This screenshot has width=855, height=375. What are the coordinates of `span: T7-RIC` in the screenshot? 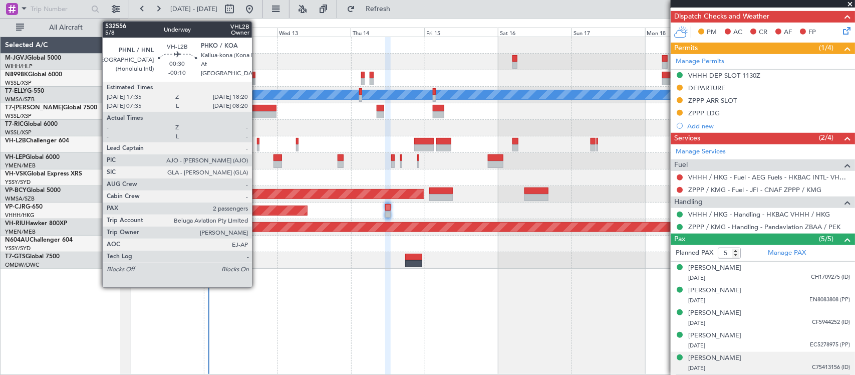 It's located at (14, 124).